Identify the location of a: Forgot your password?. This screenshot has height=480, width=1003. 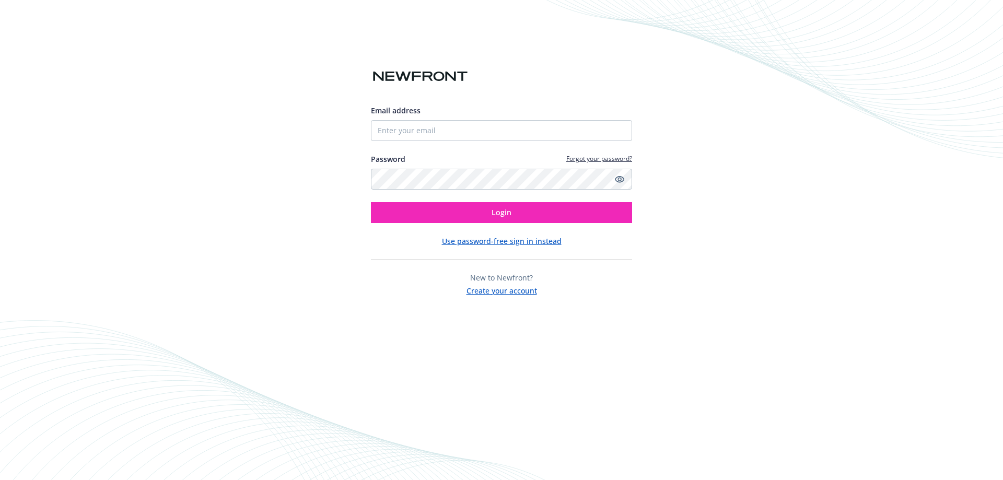
(599, 158).